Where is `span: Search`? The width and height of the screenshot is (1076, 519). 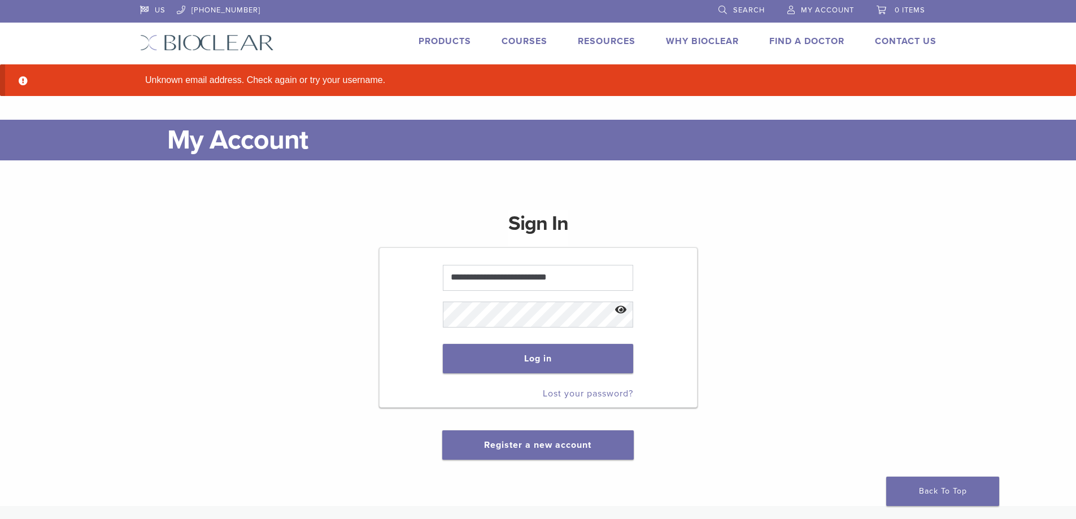 span: Search is located at coordinates (749, 10).